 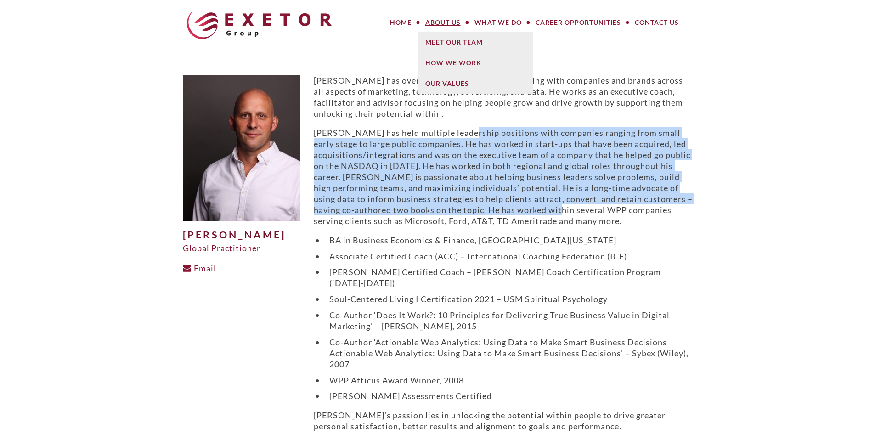 What do you see at coordinates (657, 23) in the screenshot?
I see `a: Contact Us` at bounding box center [657, 23].